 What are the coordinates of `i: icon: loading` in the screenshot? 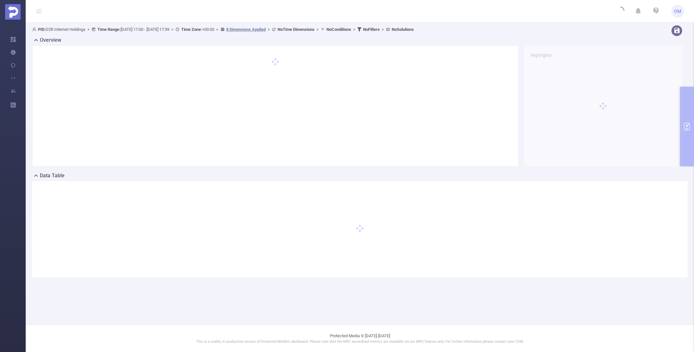 It's located at (620, 11).